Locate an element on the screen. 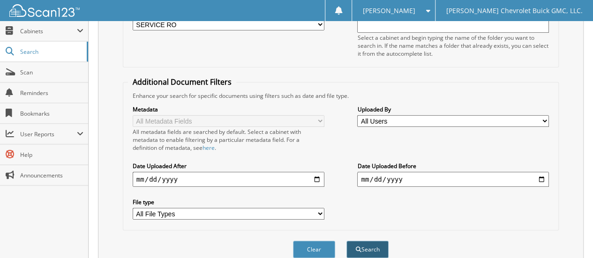  label: Metadata is located at coordinates (228, 109).